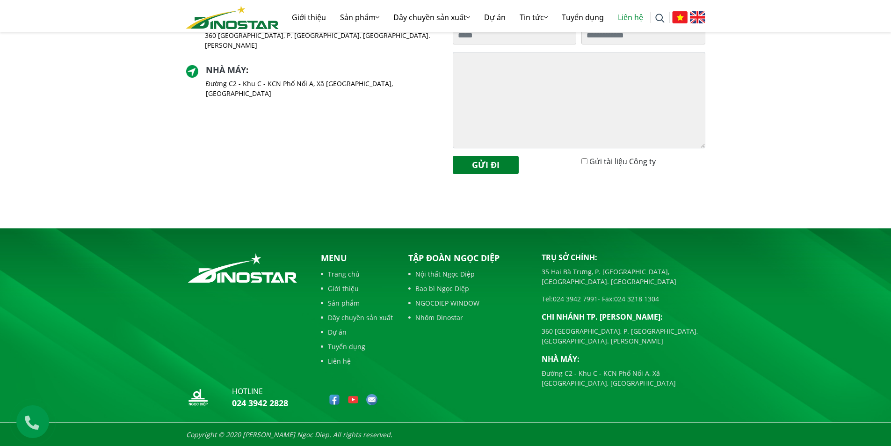 Image resolution: width=891 pixels, height=446 pixels. What do you see at coordinates (534, 17) in the screenshot?
I see `a: Tin tức` at bounding box center [534, 17].